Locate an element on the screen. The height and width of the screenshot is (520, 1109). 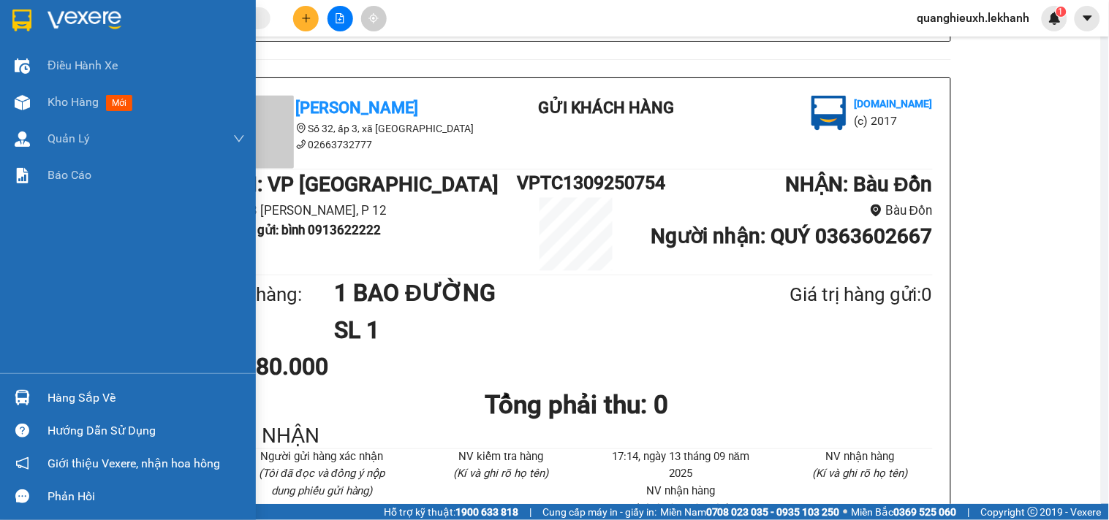
button: plus is located at coordinates (305, 18).